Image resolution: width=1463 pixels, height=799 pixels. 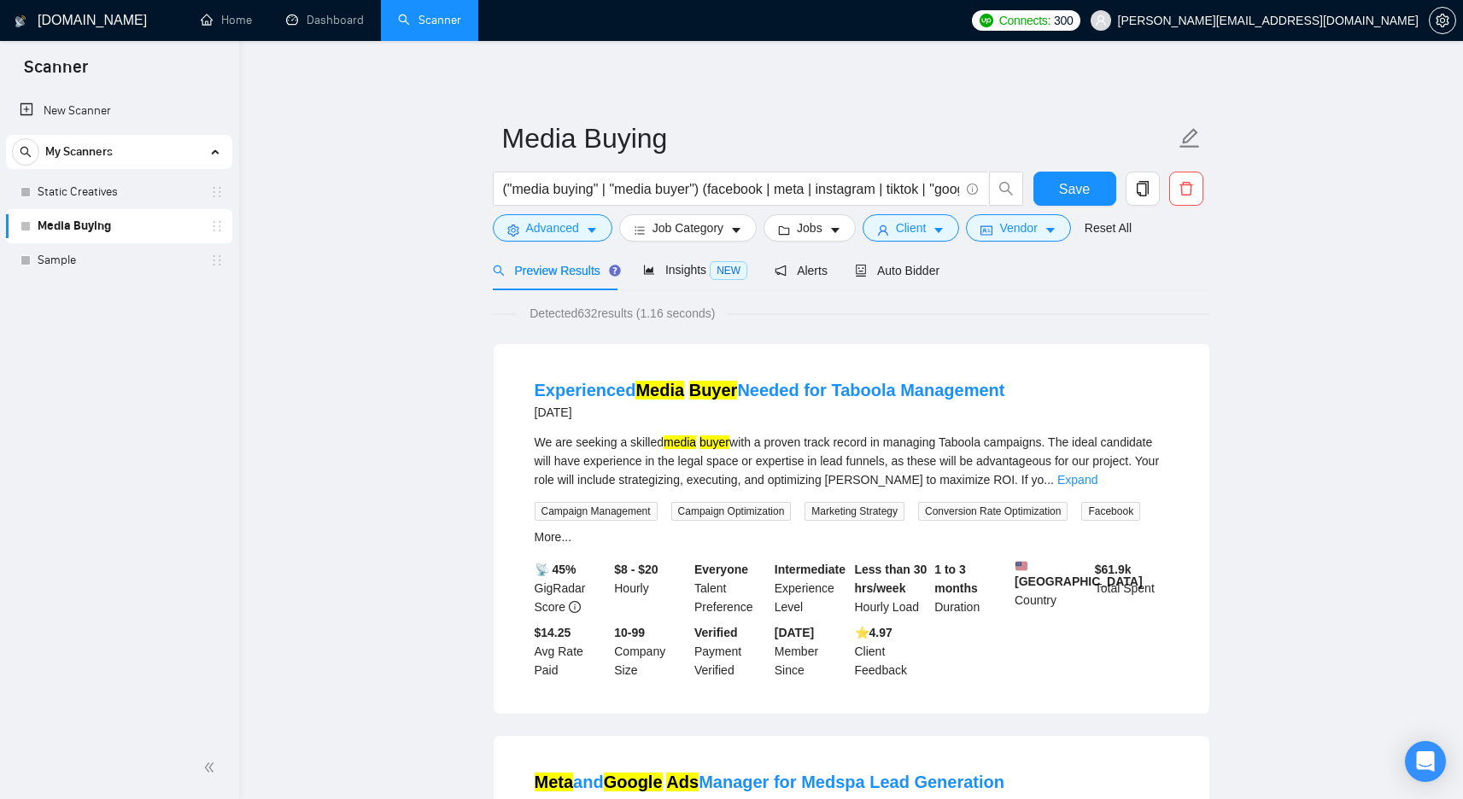 I want to click on div: Hourly Load, so click(x=891, y=588).